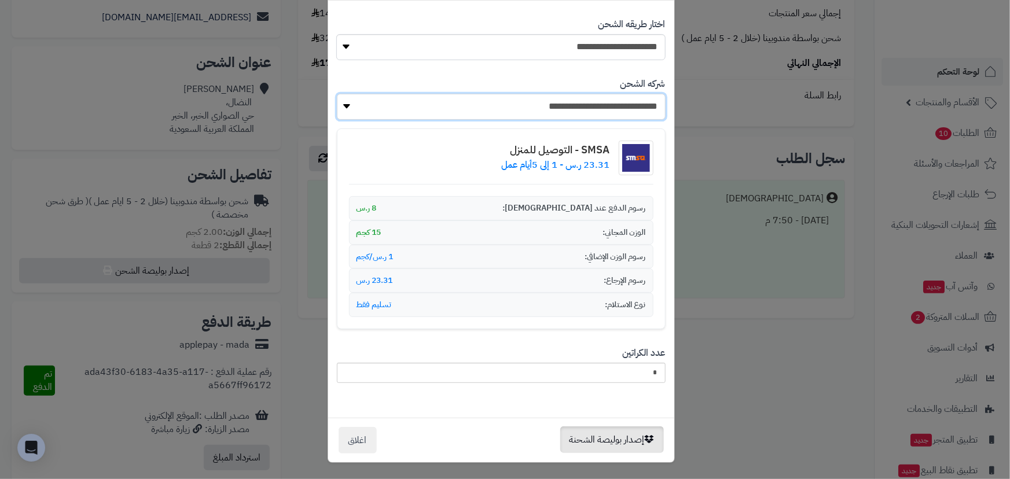  What do you see at coordinates (626, 305) in the screenshot?
I see `span: نوع الاستلام:` at bounding box center [626, 305].